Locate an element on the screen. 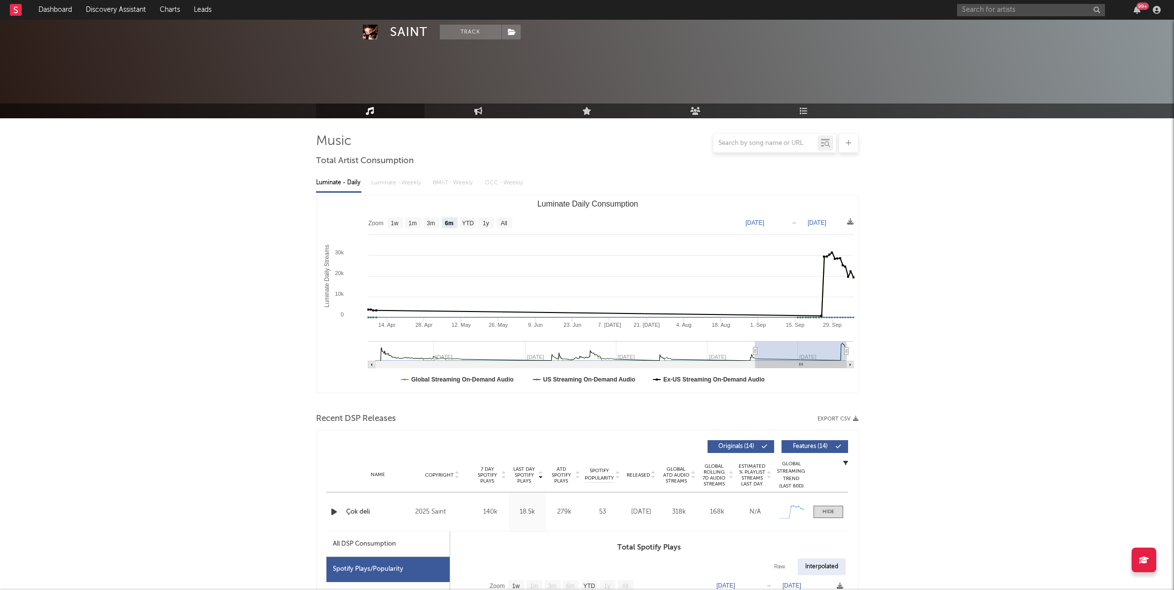  text: 30k is located at coordinates (339, 253).